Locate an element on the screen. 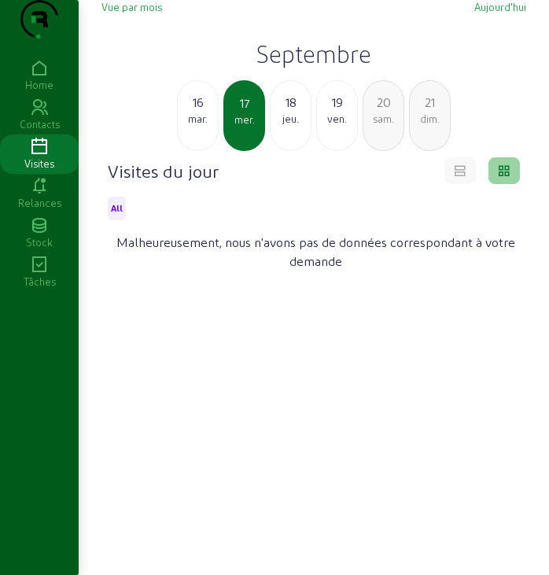 The width and height of the screenshot is (549, 575). span: Vue par mois is located at coordinates (131, 6).